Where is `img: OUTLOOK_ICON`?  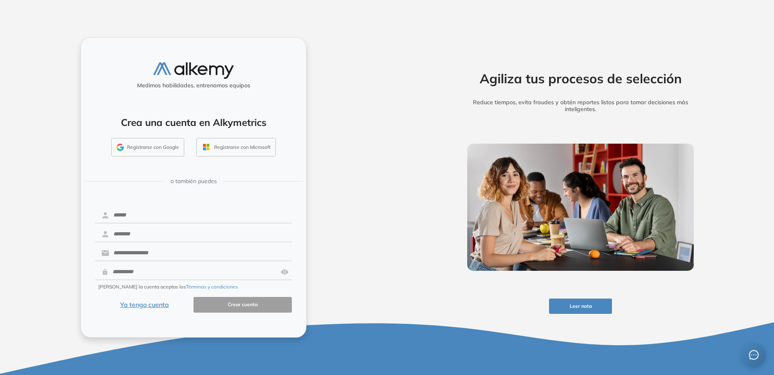
img: OUTLOOK_ICON is located at coordinates (206, 147).